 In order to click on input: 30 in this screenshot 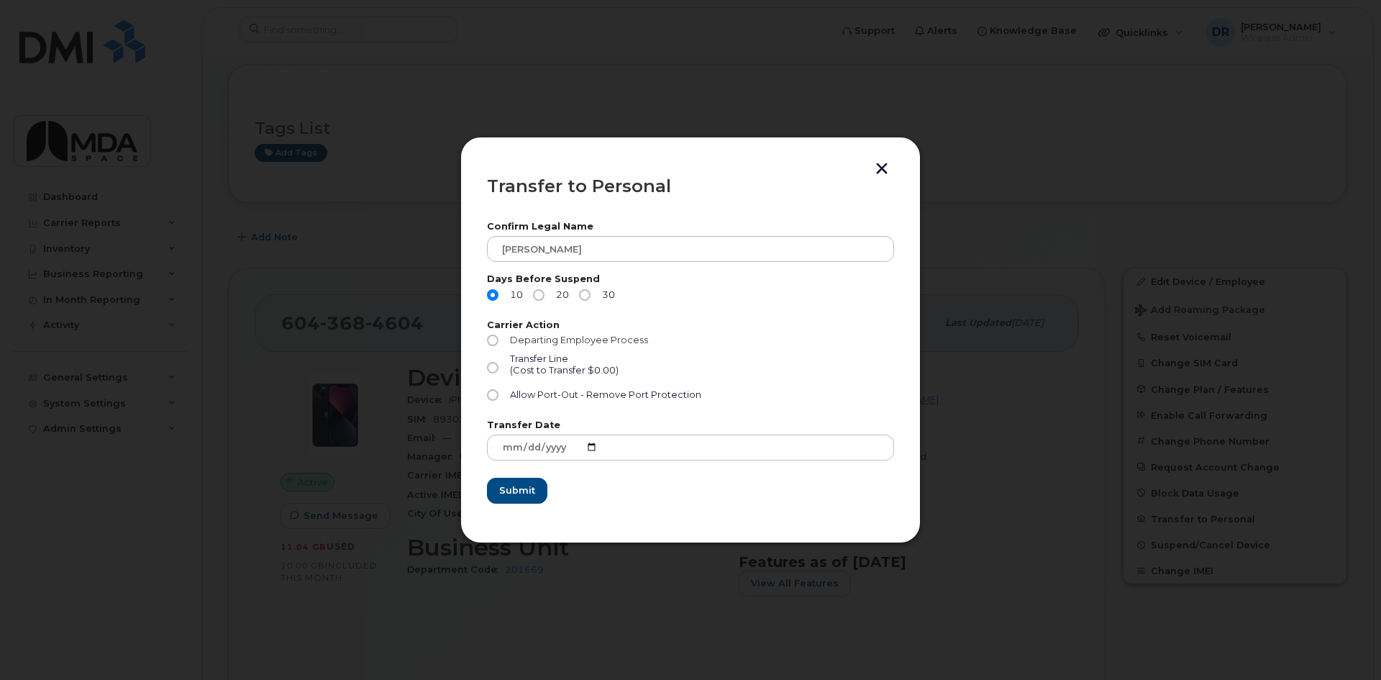, I will do `click(585, 295)`.